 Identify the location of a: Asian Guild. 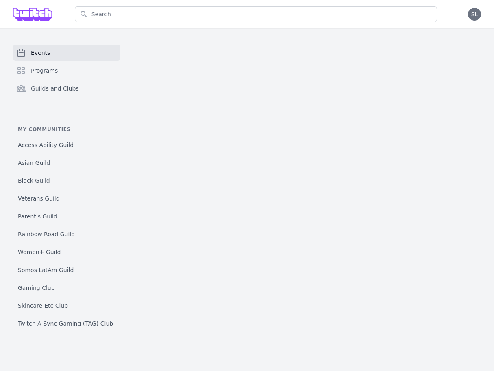
(67, 163).